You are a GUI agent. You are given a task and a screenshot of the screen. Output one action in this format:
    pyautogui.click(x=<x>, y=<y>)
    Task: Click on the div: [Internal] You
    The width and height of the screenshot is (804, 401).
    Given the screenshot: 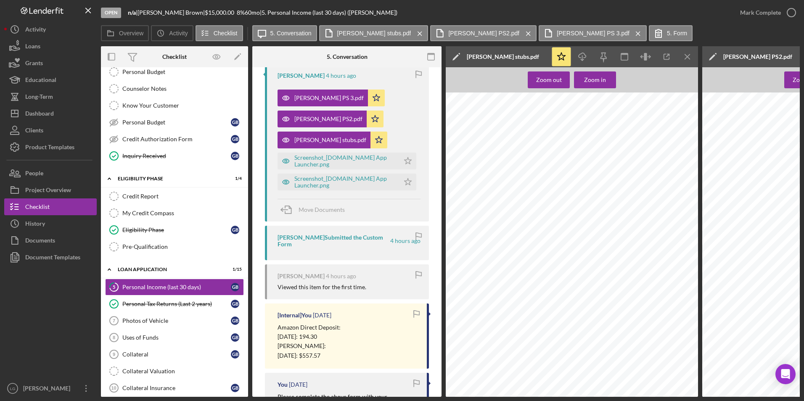 What is the action you would take?
    pyautogui.click(x=294, y=315)
    